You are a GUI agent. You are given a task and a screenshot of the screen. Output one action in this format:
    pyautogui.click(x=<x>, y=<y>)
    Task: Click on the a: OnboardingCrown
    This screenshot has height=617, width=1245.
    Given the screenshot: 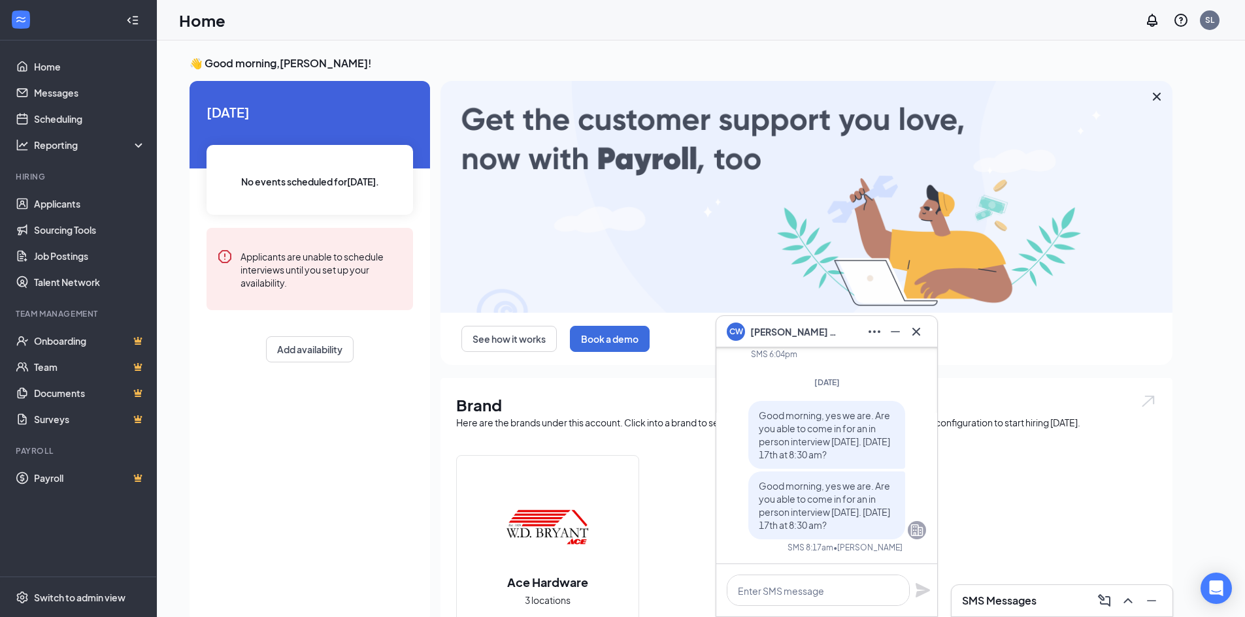 What is the action you would take?
    pyautogui.click(x=90, y=341)
    